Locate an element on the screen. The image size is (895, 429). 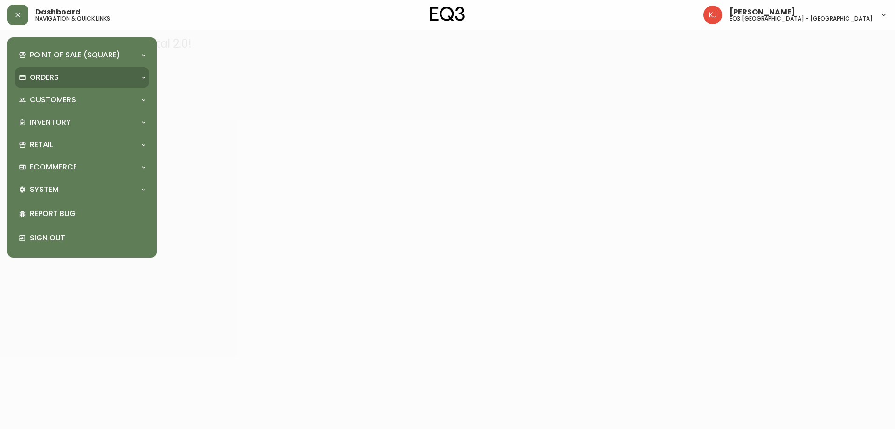
div: Customers is located at coordinates (82, 100).